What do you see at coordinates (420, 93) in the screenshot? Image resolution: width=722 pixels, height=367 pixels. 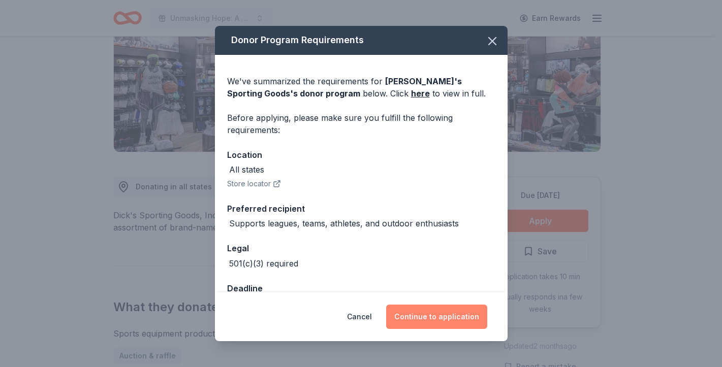 I see `a: here` at bounding box center [420, 93].